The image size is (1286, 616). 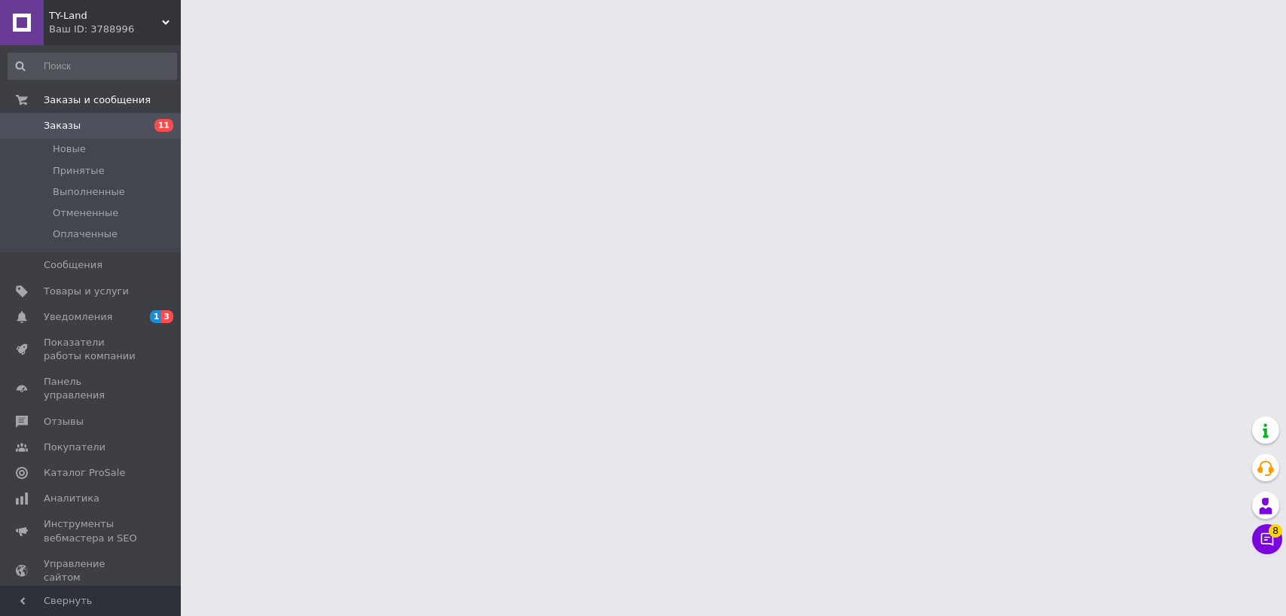 What do you see at coordinates (85, 234) in the screenshot?
I see `span: Оплаченные` at bounding box center [85, 234].